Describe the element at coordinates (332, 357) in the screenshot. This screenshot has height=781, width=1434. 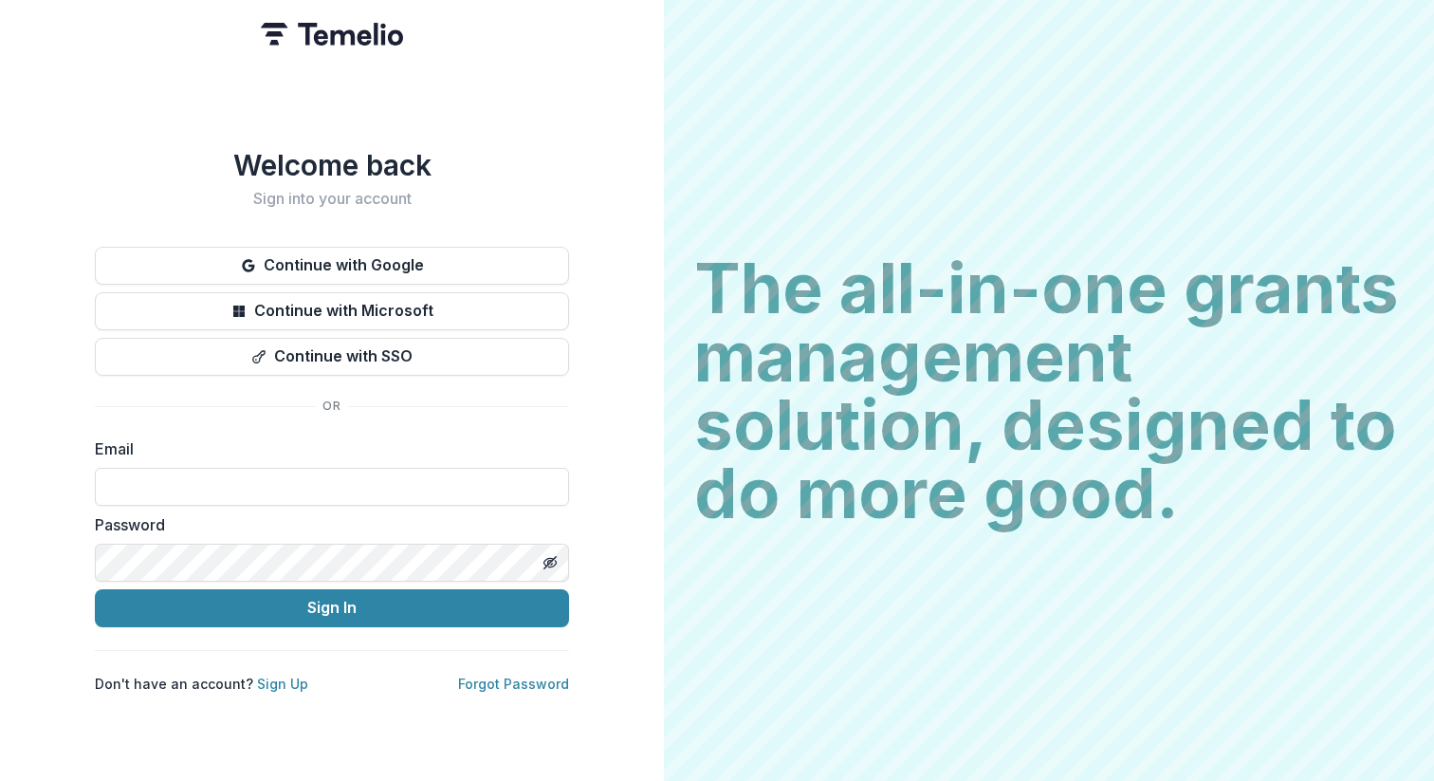
I see `button: Continue with SSO` at that location.